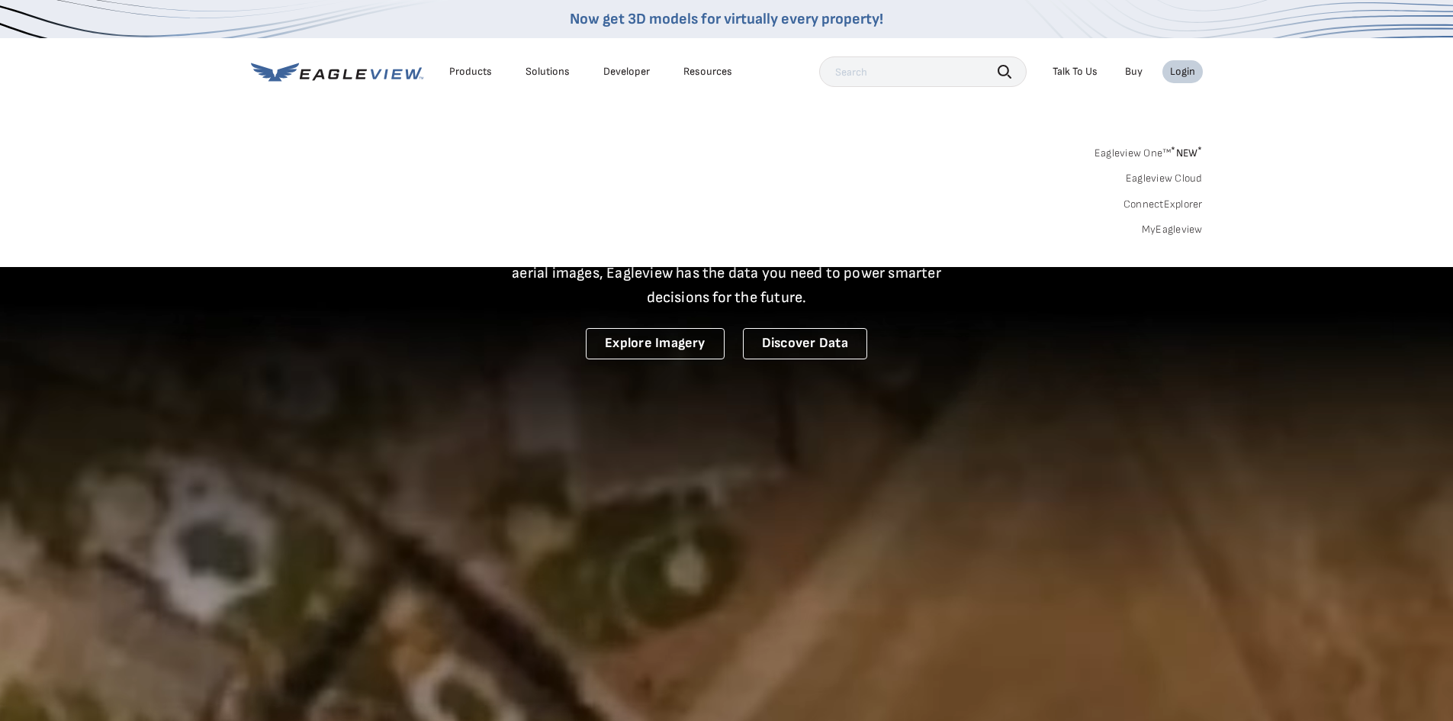  I want to click on a: Eagleview Cloud, so click(1164, 178).